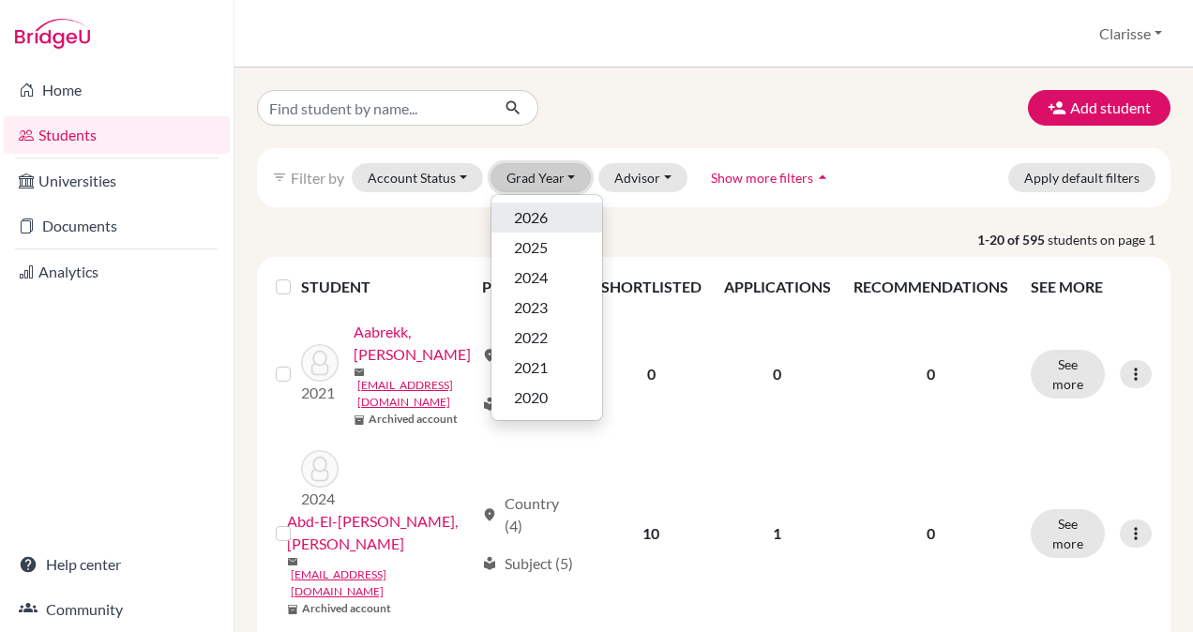  I want to click on i: arrow_drop_up, so click(823, 177).